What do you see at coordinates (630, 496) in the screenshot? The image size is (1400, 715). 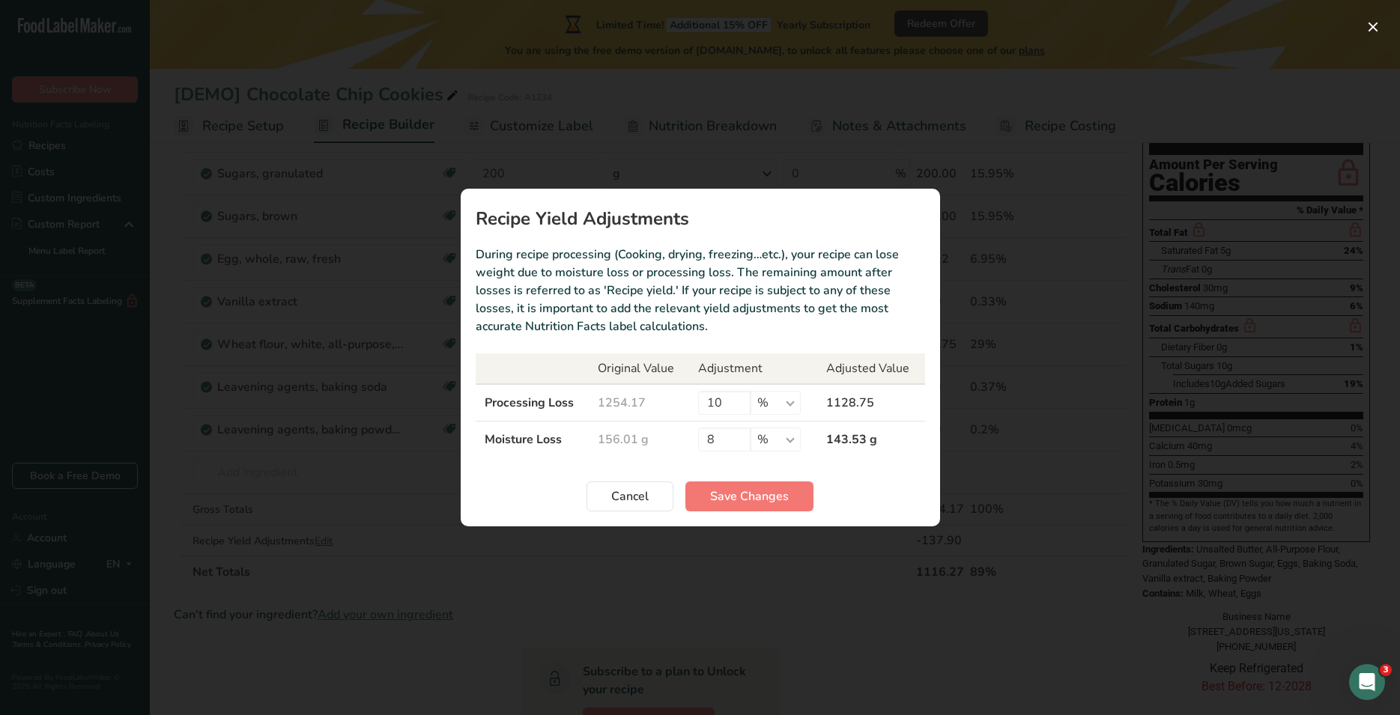 I see `button: Cancel` at bounding box center [630, 496].